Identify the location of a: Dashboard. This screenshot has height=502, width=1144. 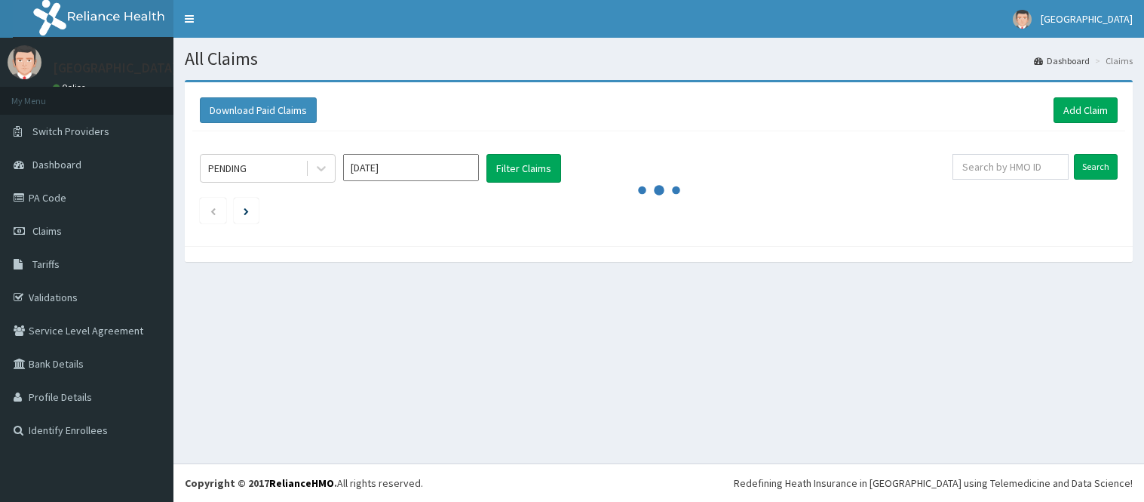
(1062, 60).